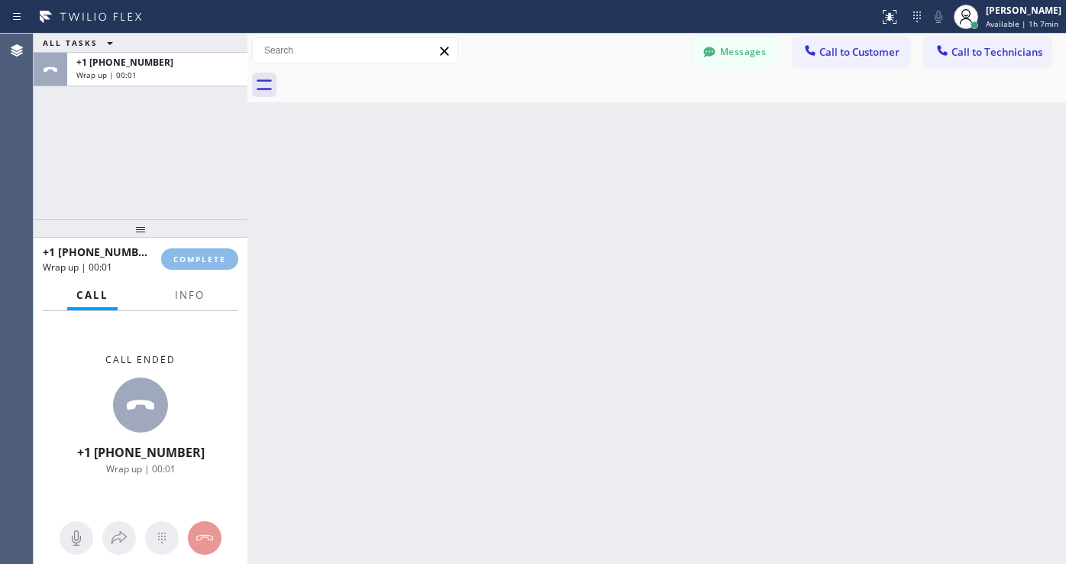 The height and width of the screenshot is (564, 1066). I want to click on button: Call, so click(92, 295).